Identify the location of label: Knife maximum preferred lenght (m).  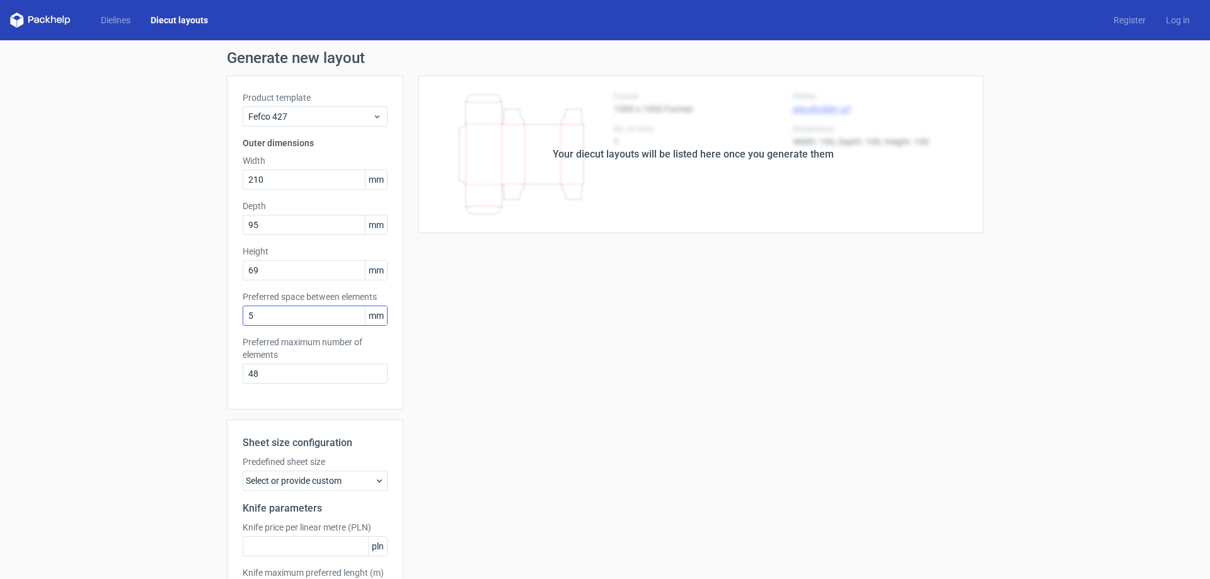
(315, 573).